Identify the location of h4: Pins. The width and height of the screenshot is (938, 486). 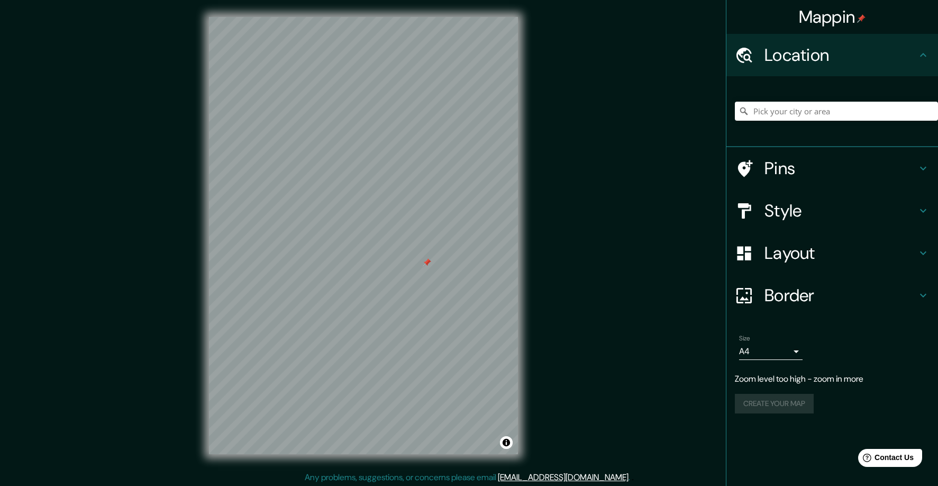
(841, 168).